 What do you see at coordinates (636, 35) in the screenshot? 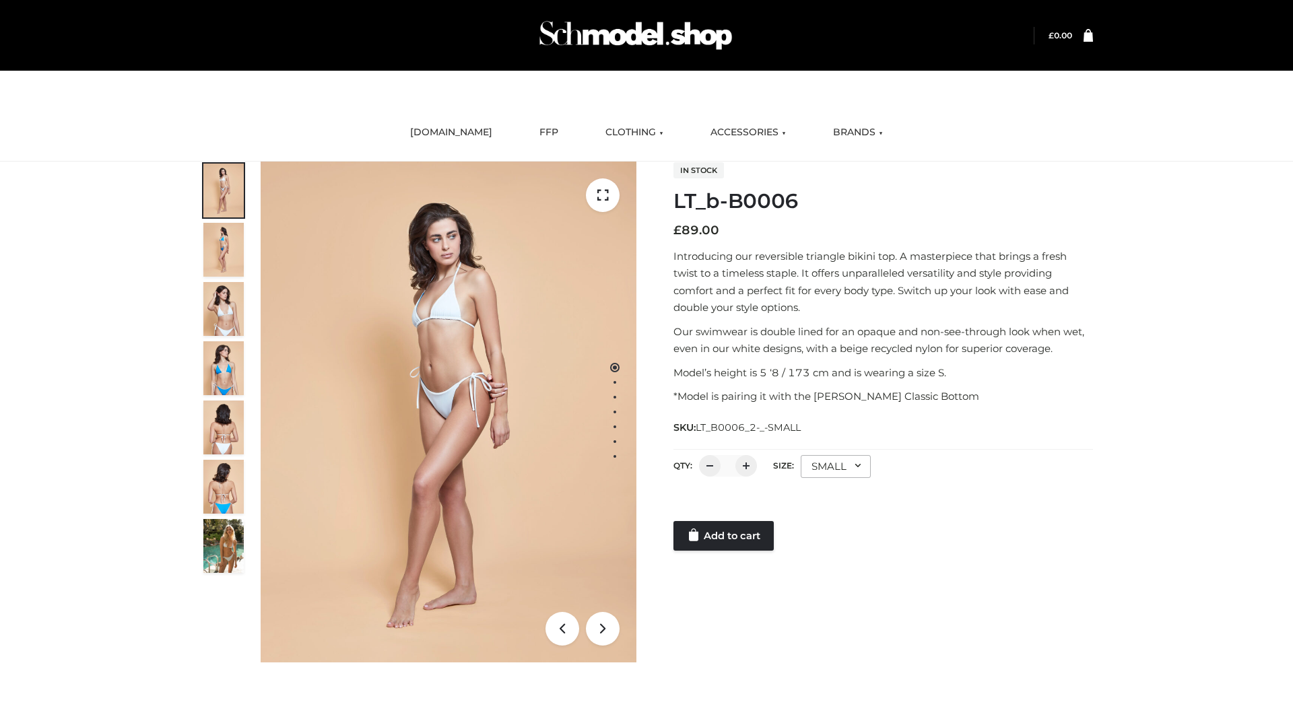
I see `img: Schmodel Admin 964` at bounding box center [636, 35].